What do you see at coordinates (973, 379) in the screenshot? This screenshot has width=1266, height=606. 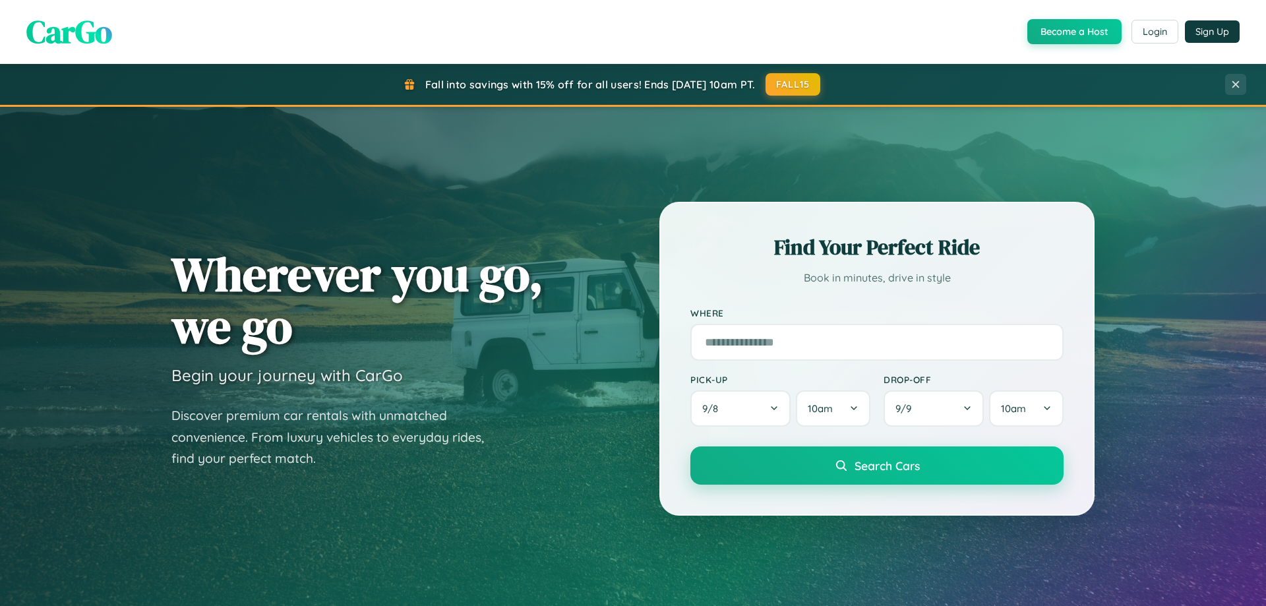 I see `label: Drop-off` at bounding box center [973, 379].